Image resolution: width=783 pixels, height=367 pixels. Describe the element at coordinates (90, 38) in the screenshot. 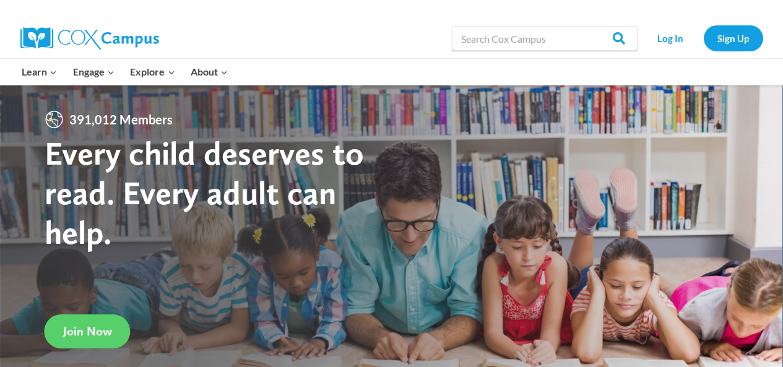

I see `img: Cox Campus` at that location.